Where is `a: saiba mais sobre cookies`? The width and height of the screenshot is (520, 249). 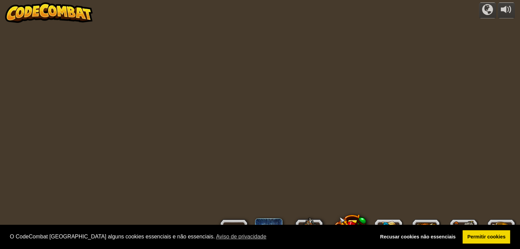
a: saiba mais sobre cookies is located at coordinates (241, 237).